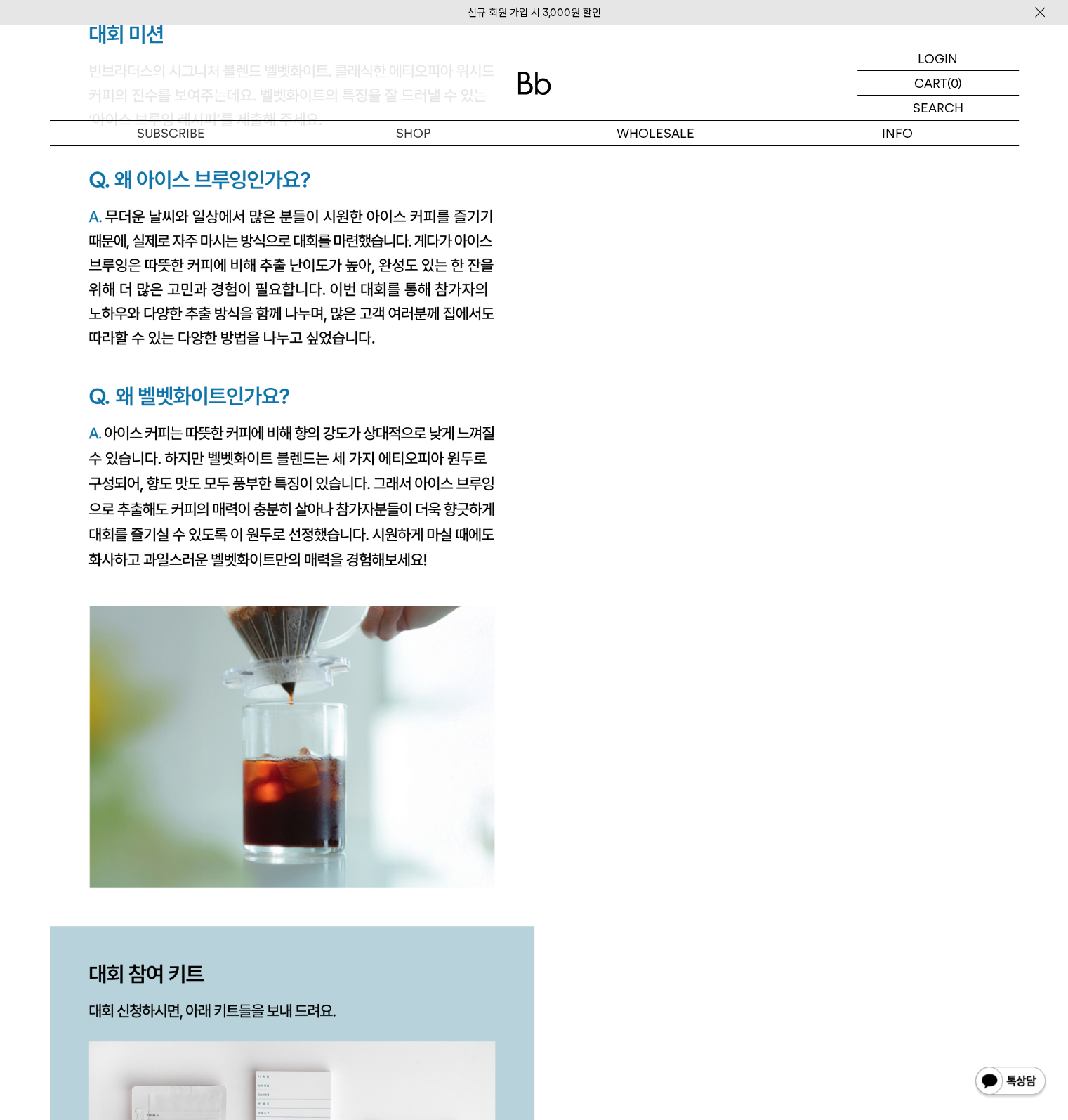 The height and width of the screenshot is (1120, 1068). I want to click on p: (0), so click(955, 83).